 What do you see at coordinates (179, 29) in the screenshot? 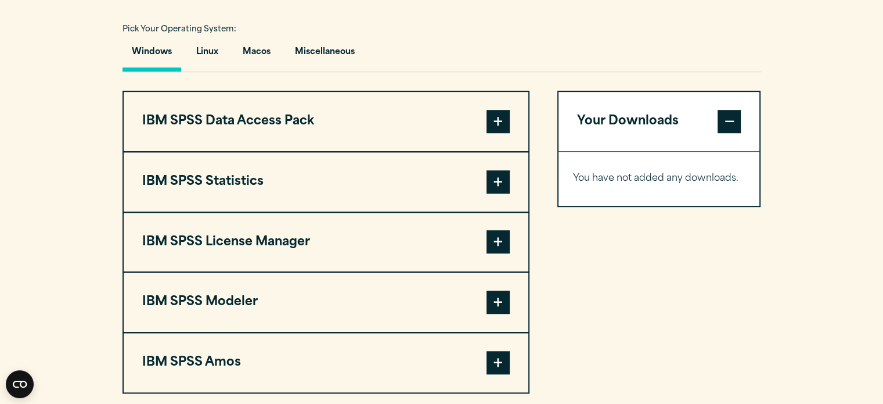
I see `span: Pick Your Operating System:` at bounding box center [179, 29].